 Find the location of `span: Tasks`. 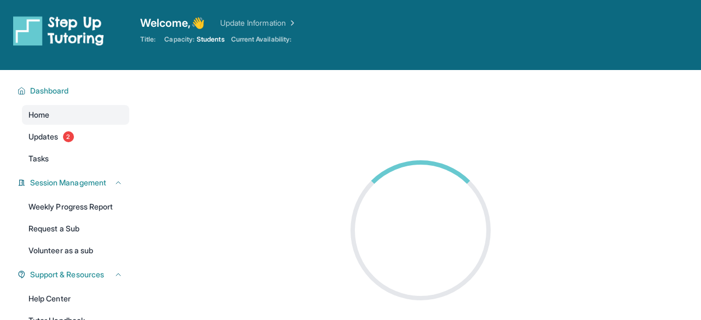

span: Tasks is located at coordinates (38, 159).